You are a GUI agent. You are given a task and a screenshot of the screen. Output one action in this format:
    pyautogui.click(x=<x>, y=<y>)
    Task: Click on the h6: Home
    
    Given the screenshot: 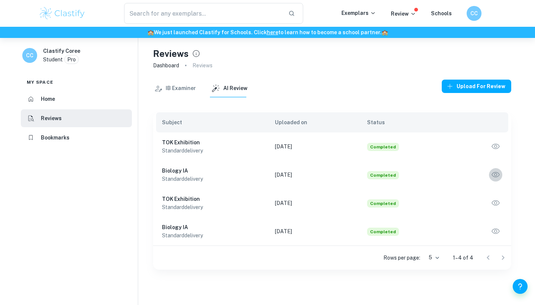 What is the action you would take?
    pyautogui.click(x=48, y=99)
    